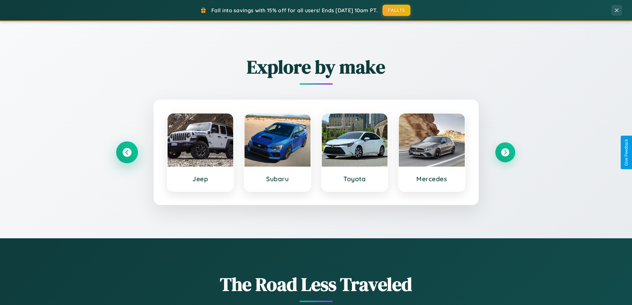 The image size is (632, 305). Describe the element at coordinates (316, 67) in the screenshot. I see `h2: Explore by make` at that location.